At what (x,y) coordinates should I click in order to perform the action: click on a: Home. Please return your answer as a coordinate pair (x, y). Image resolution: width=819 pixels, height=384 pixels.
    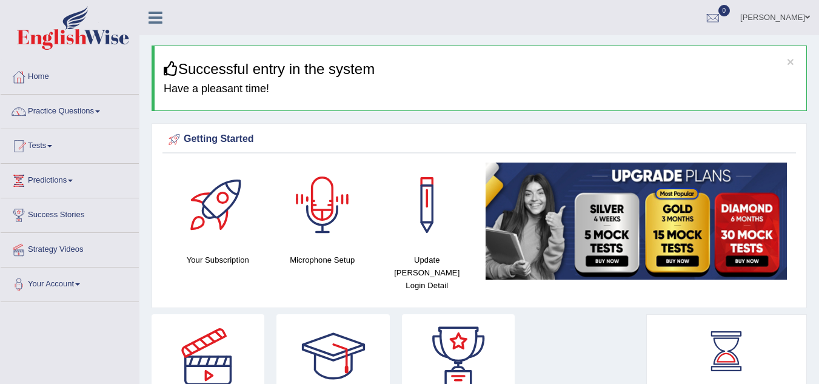
    Looking at the image, I should click on (70, 75).